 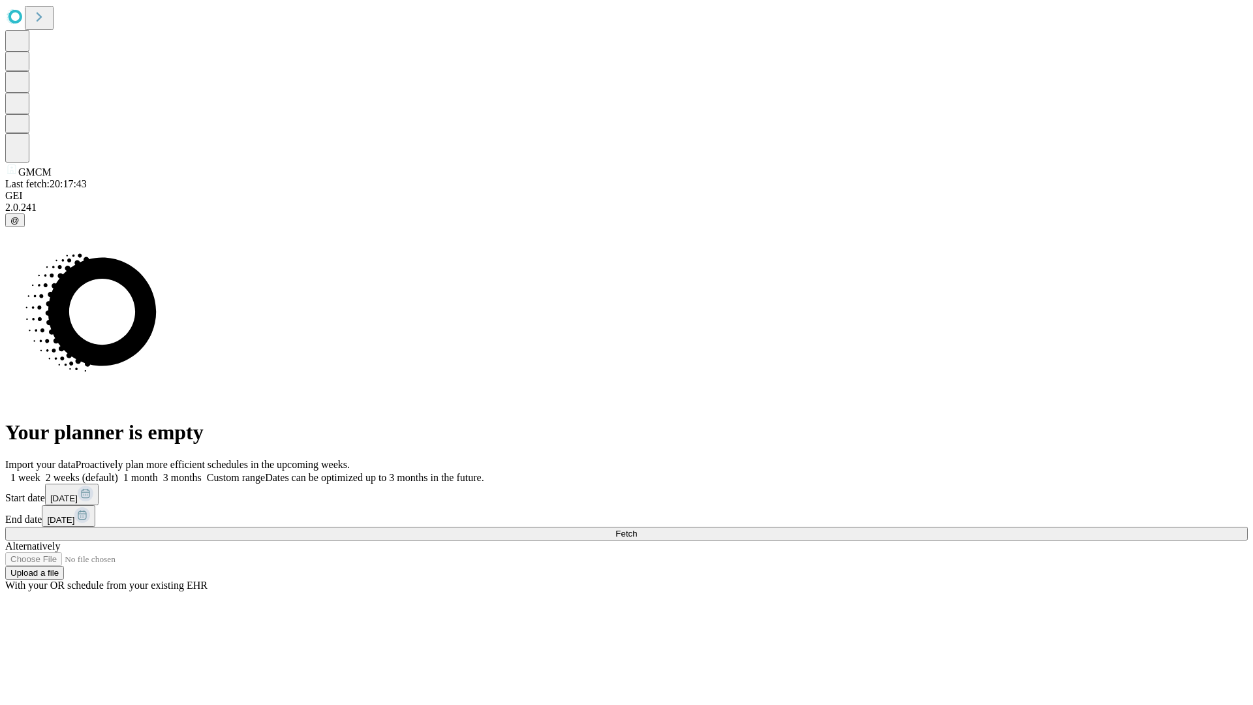 I want to click on span: With your OR schedule from your existing EHR, so click(x=106, y=585).